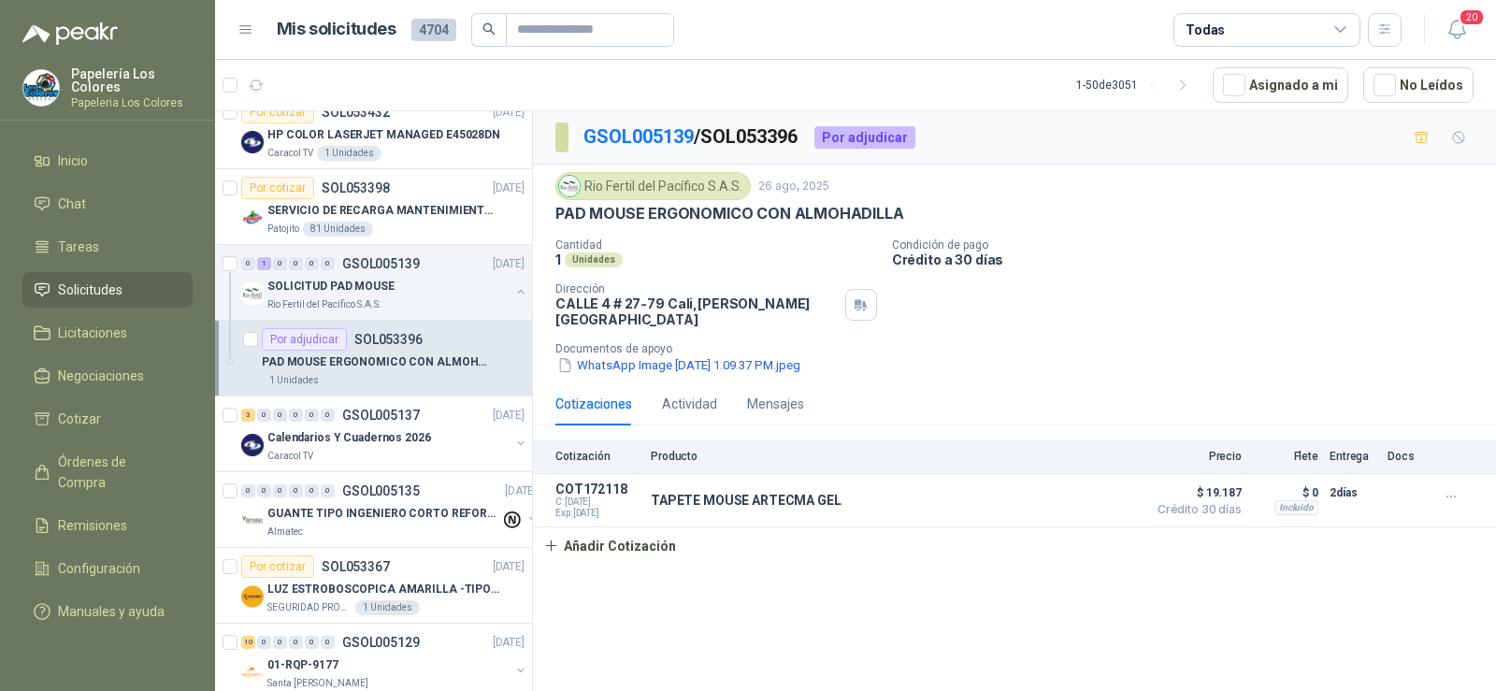 Image resolution: width=1496 pixels, height=691 pixels. I want to click on p: 2 días, so click(1353, 493).